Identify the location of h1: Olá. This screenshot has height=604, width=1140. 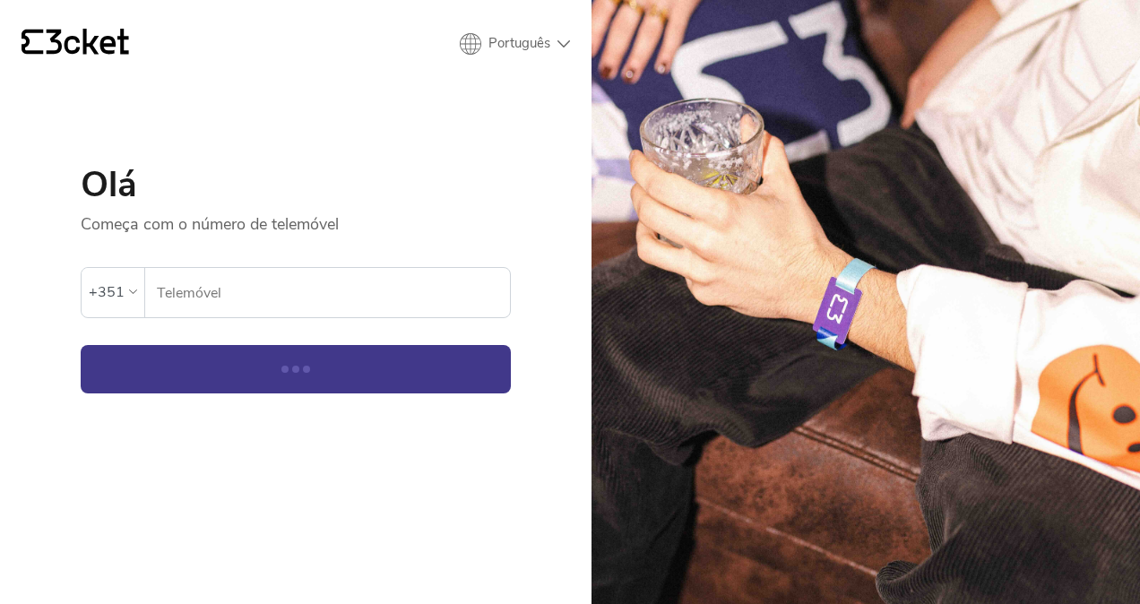
(296, 185).